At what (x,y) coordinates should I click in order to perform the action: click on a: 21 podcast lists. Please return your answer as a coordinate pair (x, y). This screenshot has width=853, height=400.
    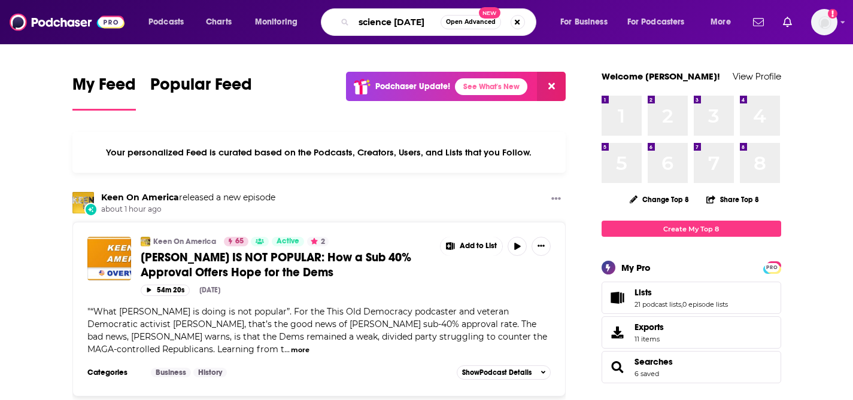
    Looking at the image, I should click on (658, 305).